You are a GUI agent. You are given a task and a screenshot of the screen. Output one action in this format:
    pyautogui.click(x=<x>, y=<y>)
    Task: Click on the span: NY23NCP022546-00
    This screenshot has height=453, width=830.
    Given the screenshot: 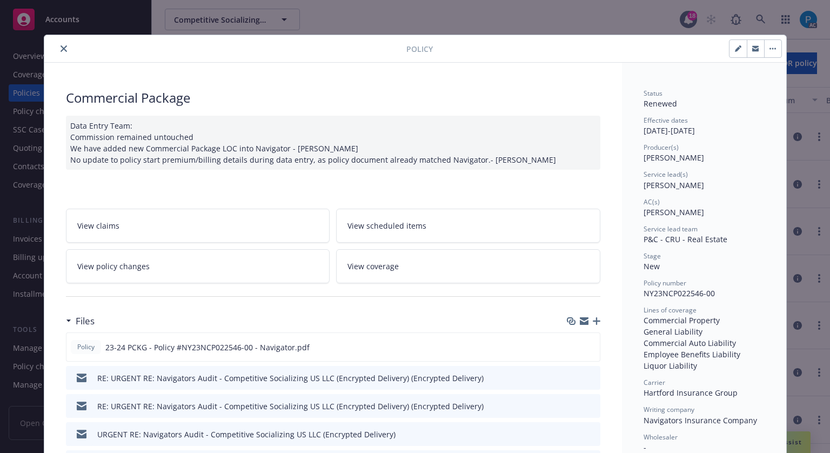 What is the action you would take?
    pyautogui.click(x=680, y=293)
    